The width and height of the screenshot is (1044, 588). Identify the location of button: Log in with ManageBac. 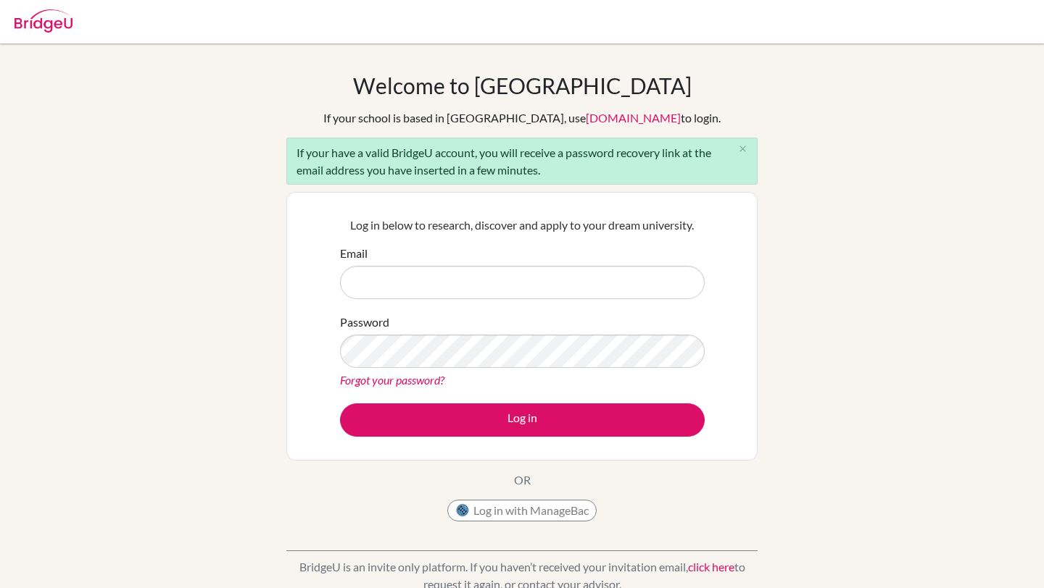
(522, 511).